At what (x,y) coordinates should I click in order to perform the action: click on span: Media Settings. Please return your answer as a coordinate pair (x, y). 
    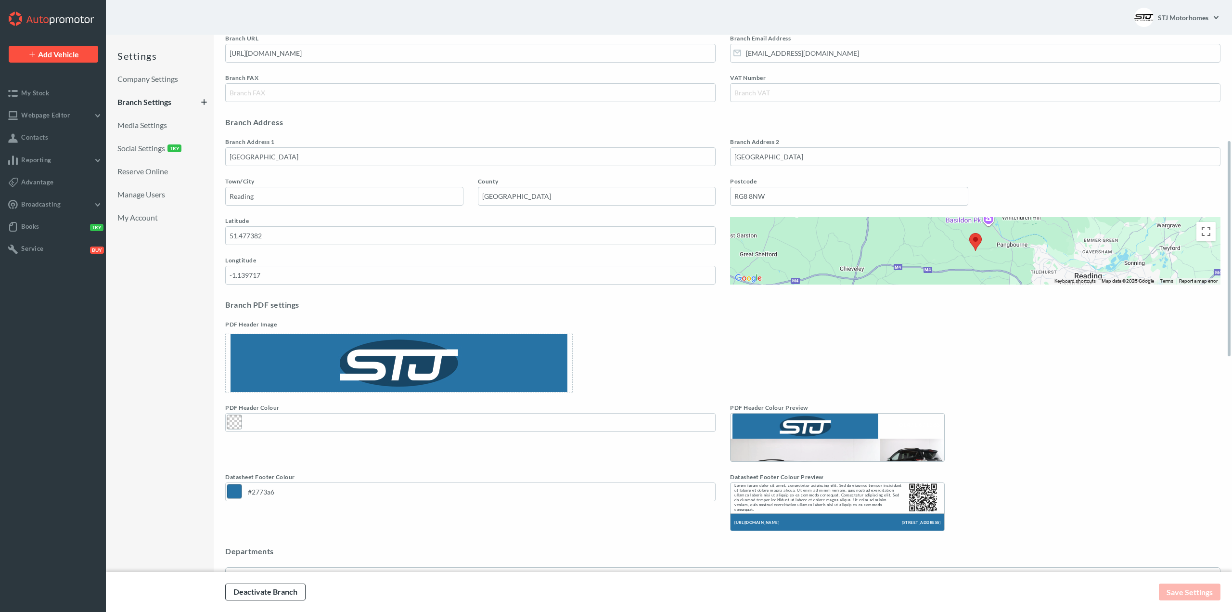
    Looking at the image, I should click on (151, 125).